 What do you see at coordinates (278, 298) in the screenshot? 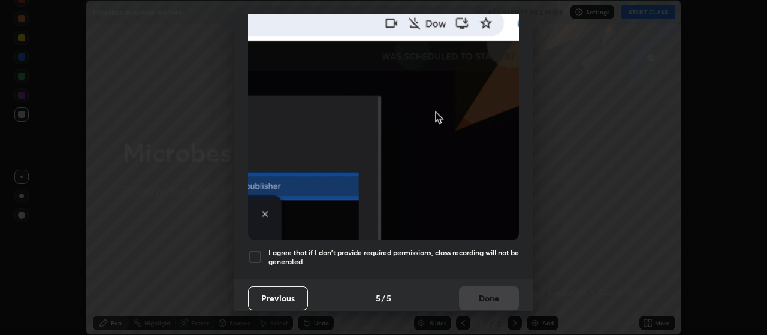
I see `button: Previous` at bounding box center [278, 298].